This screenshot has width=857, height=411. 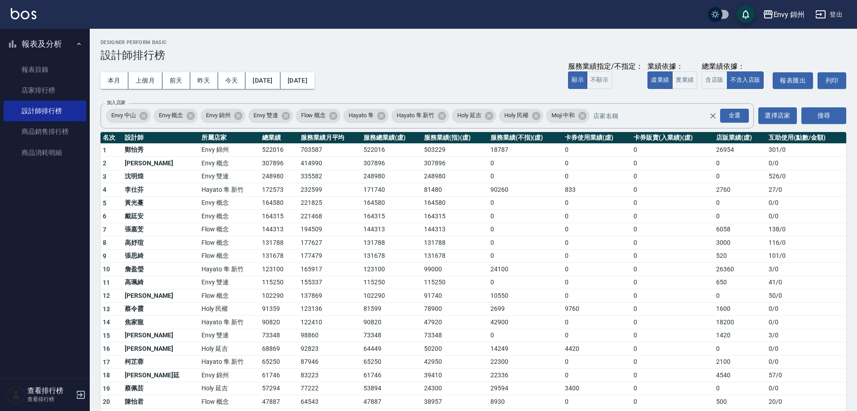 I want to click on th: 所屬店家, so click(x=229, y=138).